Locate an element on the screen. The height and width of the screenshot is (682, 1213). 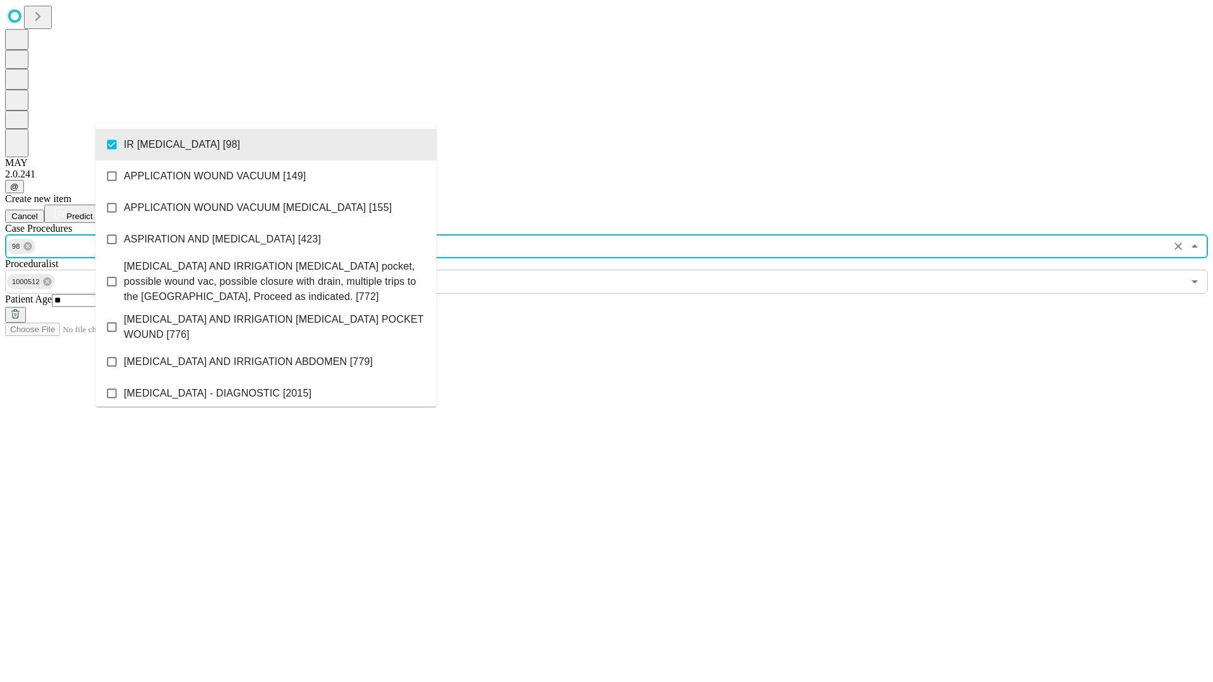
button: Clear is located at coordinates (1178, 246).